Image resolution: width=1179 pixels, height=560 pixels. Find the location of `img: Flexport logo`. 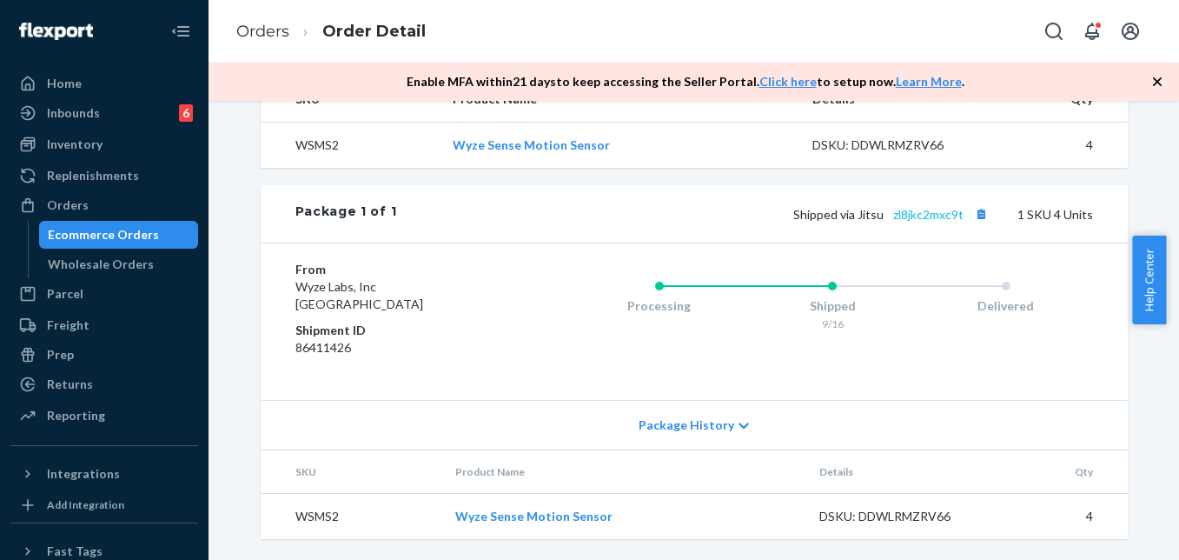

img: Flexport logo is located at coordinates (56, 31).